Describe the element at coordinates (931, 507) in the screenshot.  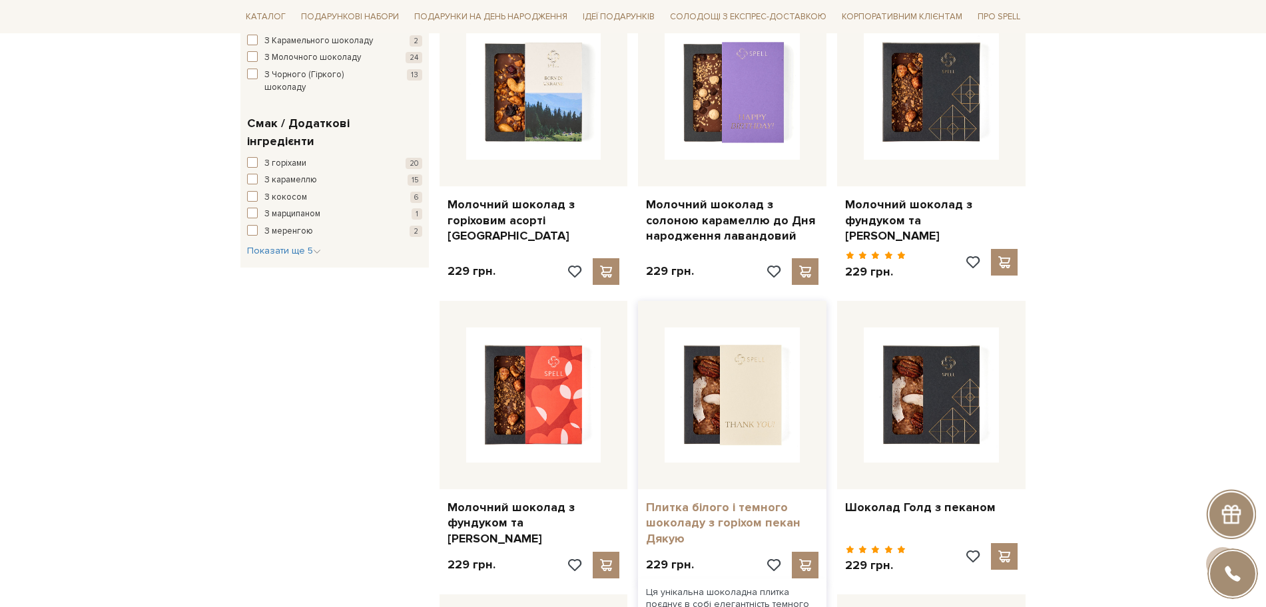
I see `a: Шоколад Голд з пеканом` at that location.